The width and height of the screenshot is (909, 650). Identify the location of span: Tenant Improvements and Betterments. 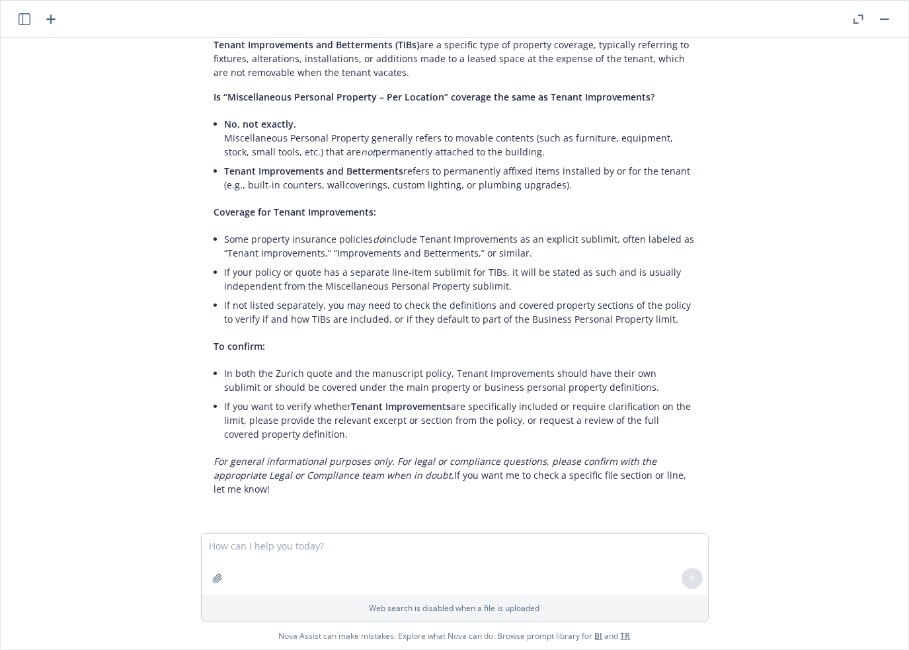
(314, 171).